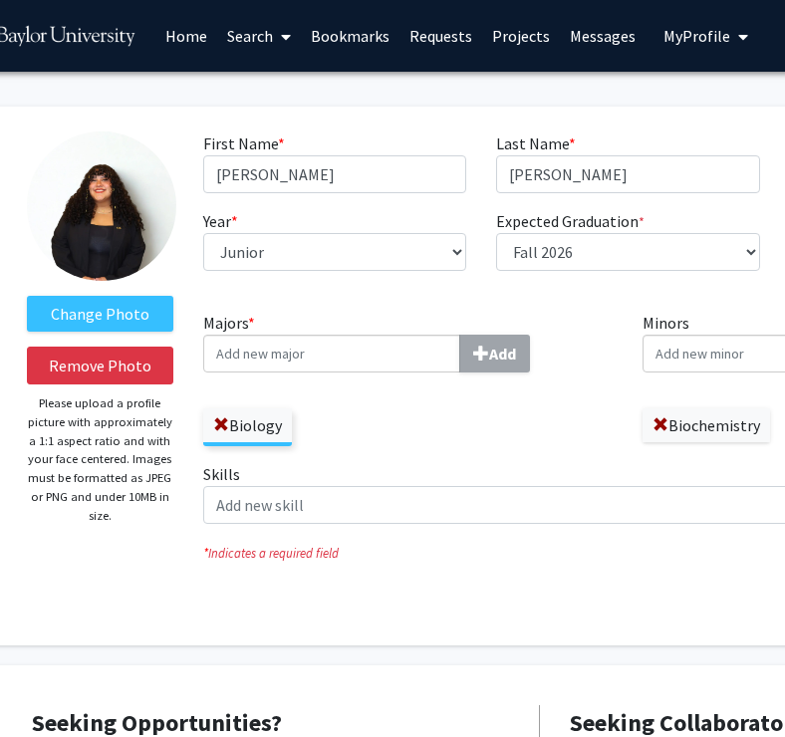 The height and width of the screenshot is (737, 785). I want to click on label: Biology, so click(247, 425).